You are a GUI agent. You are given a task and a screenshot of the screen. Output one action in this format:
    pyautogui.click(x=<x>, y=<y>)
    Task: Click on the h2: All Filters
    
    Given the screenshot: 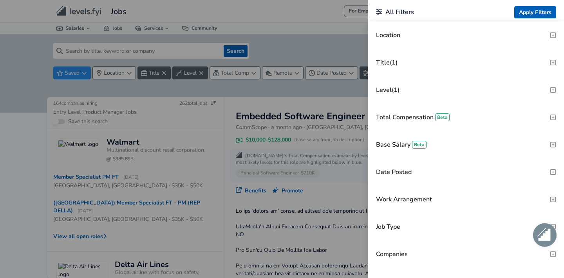 What is the action you would take?
    pyautogui.click(x=395, y=12)
    